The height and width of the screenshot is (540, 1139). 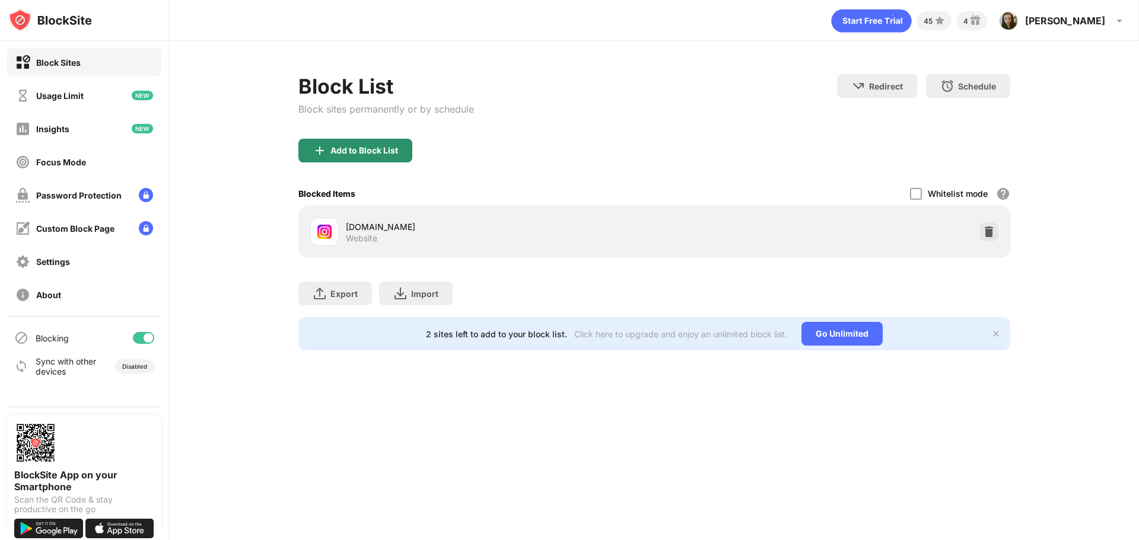 I want to click on div: 4, so click(x=966, y=21).